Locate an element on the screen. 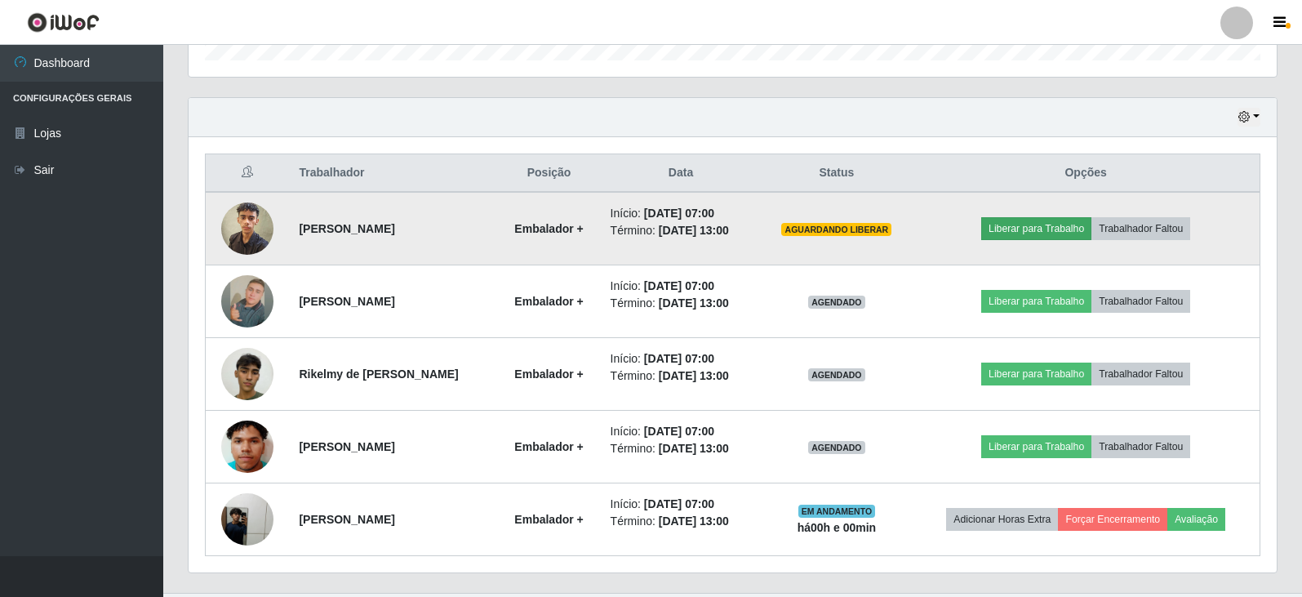 Image resolution: width=1302 pixels, height=597 pixels. img: 1752535876066.jpeg is located at coordinates (247, 373).